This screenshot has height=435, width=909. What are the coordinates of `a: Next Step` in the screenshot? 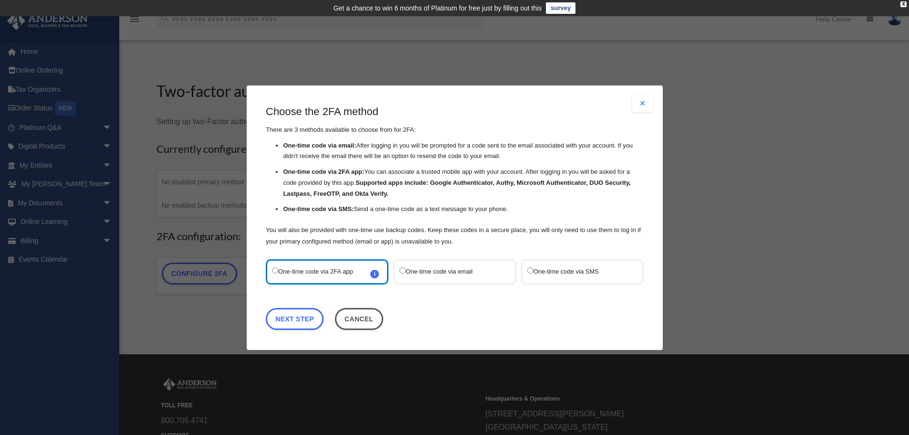 It's located at (294, 318).